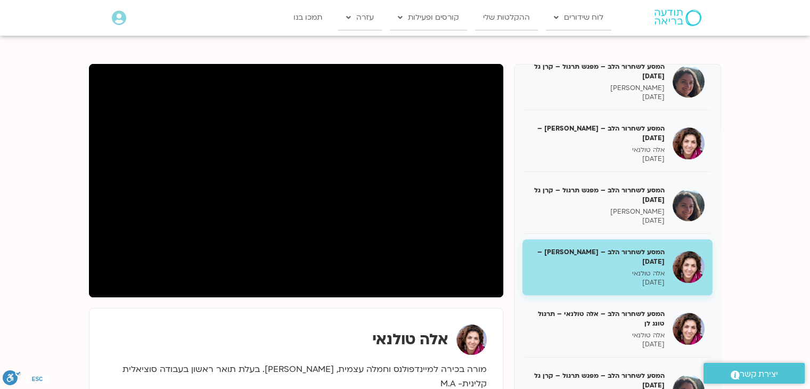 The width and height of the screenshot is (810, 389). Describe the element at coordinates (688, 329) in the screenshot. I see `img: המסע לשחרור הלב – אלה טולנאי – תרגול טונג לן` at that location.